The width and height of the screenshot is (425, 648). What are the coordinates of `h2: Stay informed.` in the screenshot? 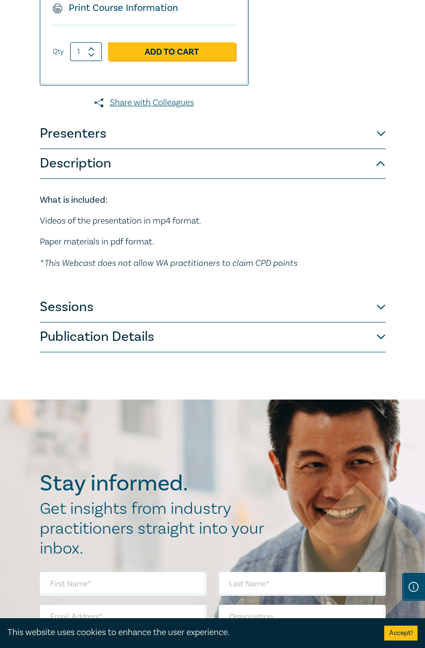 It's located at (157, 484).